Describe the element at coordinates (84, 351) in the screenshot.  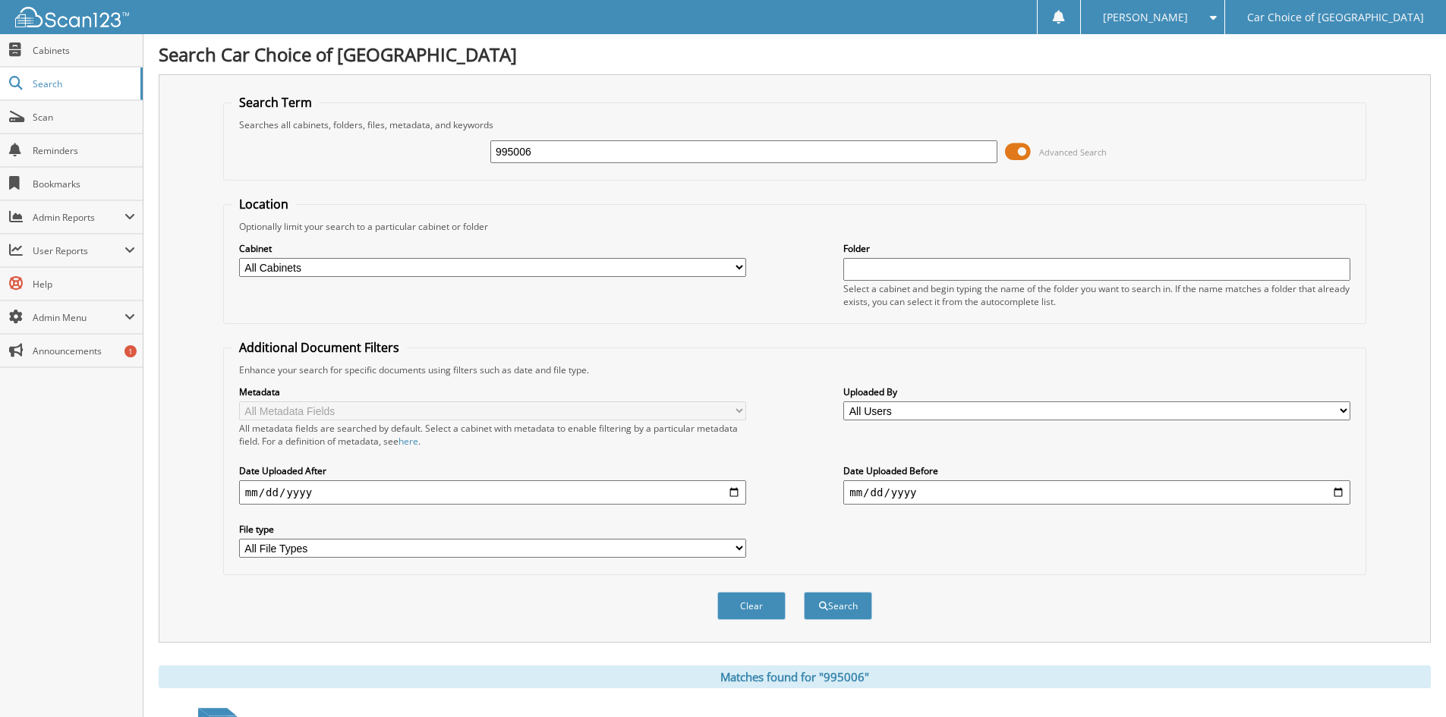
I see `span: Announcements` at that location.